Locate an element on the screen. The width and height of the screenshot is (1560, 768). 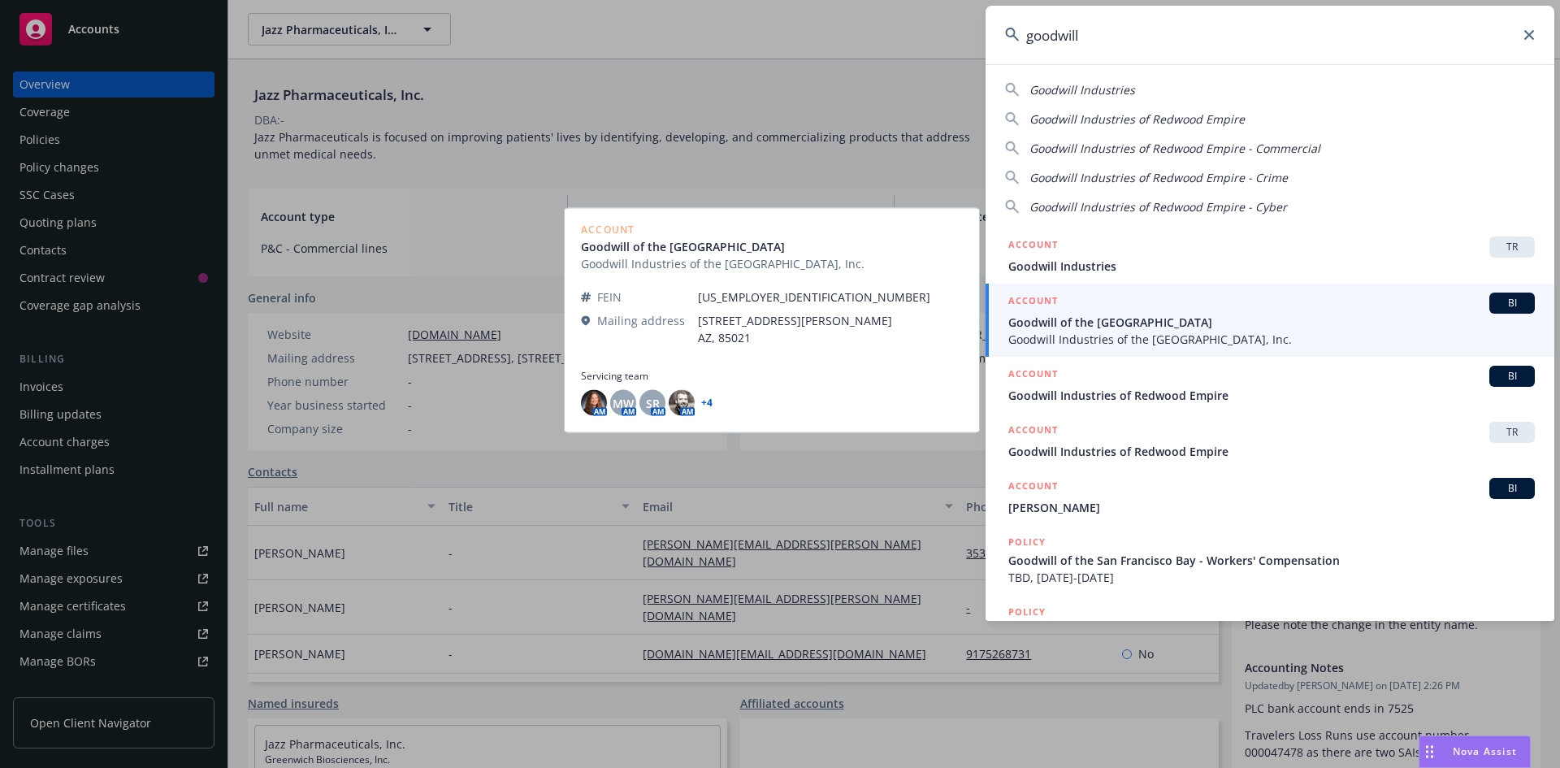
input: Search... is located at coordinates (1270, 35).